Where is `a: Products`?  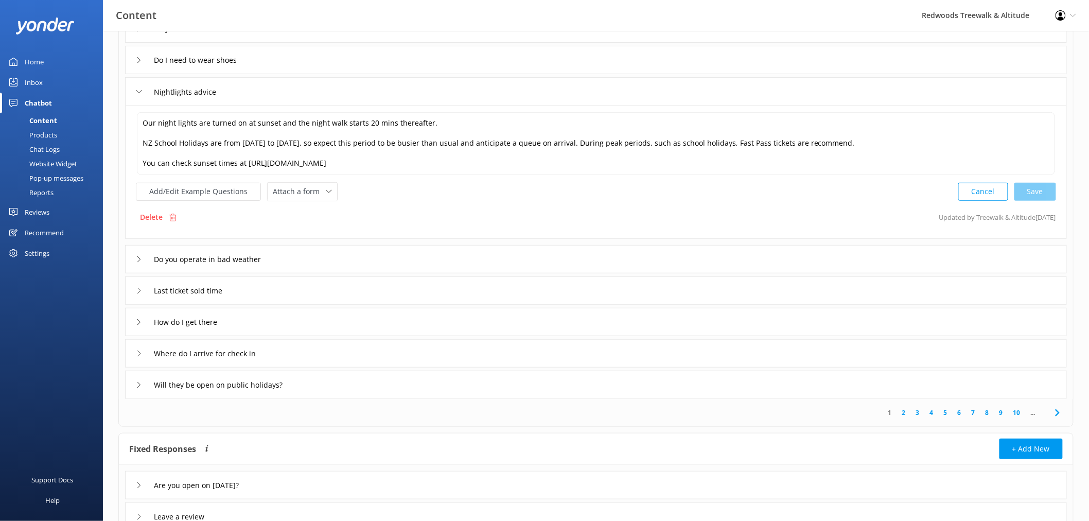
a: Products is located at coordinates (55, 135).